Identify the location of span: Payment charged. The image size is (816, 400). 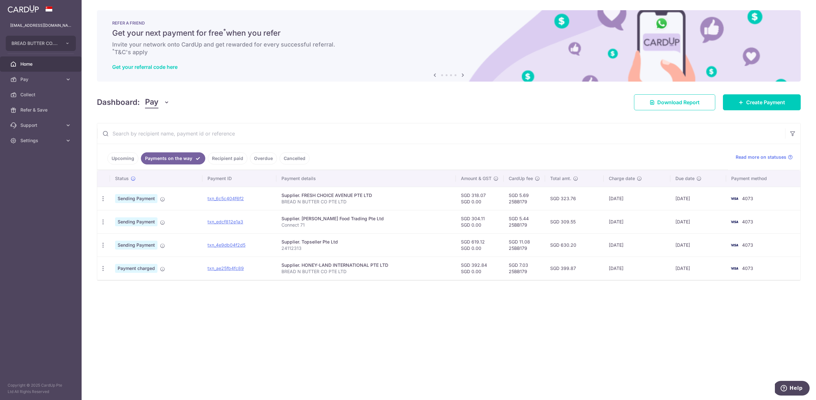
(136, 268).